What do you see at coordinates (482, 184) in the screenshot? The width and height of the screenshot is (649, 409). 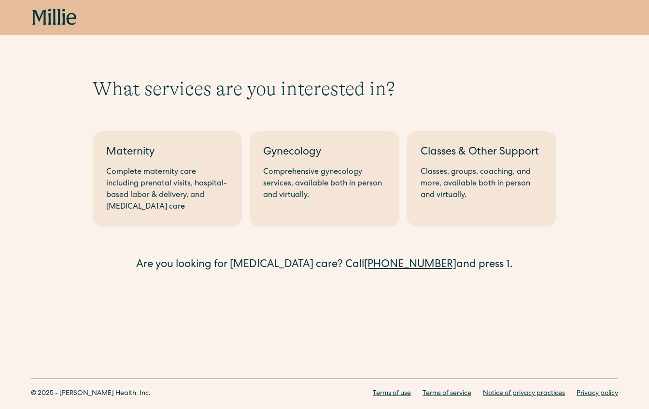 I see `div: Classes, groups, coaching, and more, available both in person and virtually.` at bounding box center [482, 184].